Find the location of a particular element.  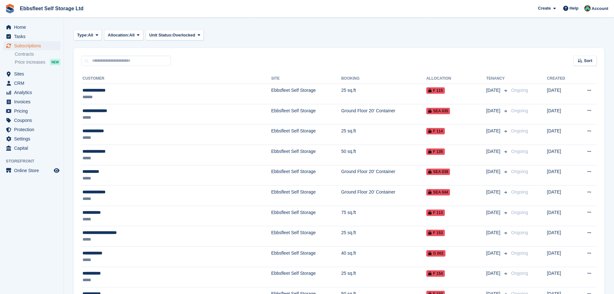

button: Unit Status: Overlocked is located at coordinates (175, 35).